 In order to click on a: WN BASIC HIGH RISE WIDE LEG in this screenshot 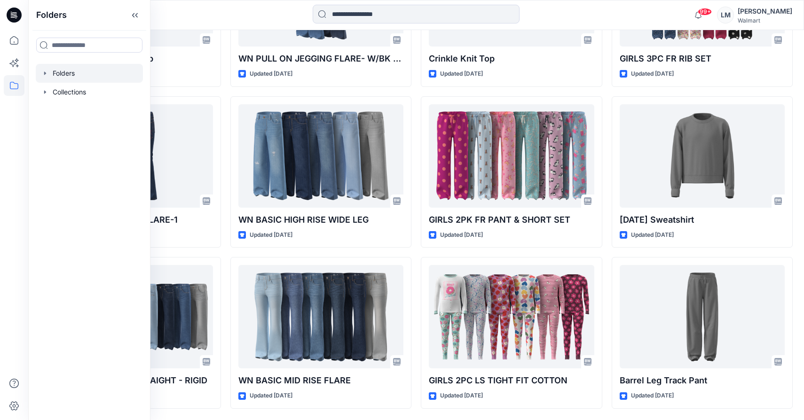, I will do `click(321, 156)`.